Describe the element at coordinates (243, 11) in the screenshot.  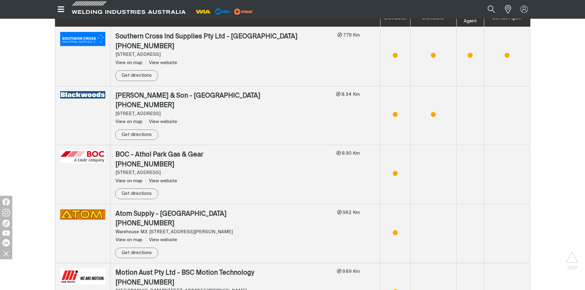
I see `a: miller` at that location.